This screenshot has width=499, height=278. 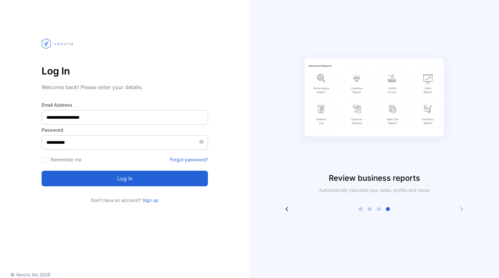 I want to click on p: Automatically calculate your sales, profits and taxes, so click(x=374, y=190).